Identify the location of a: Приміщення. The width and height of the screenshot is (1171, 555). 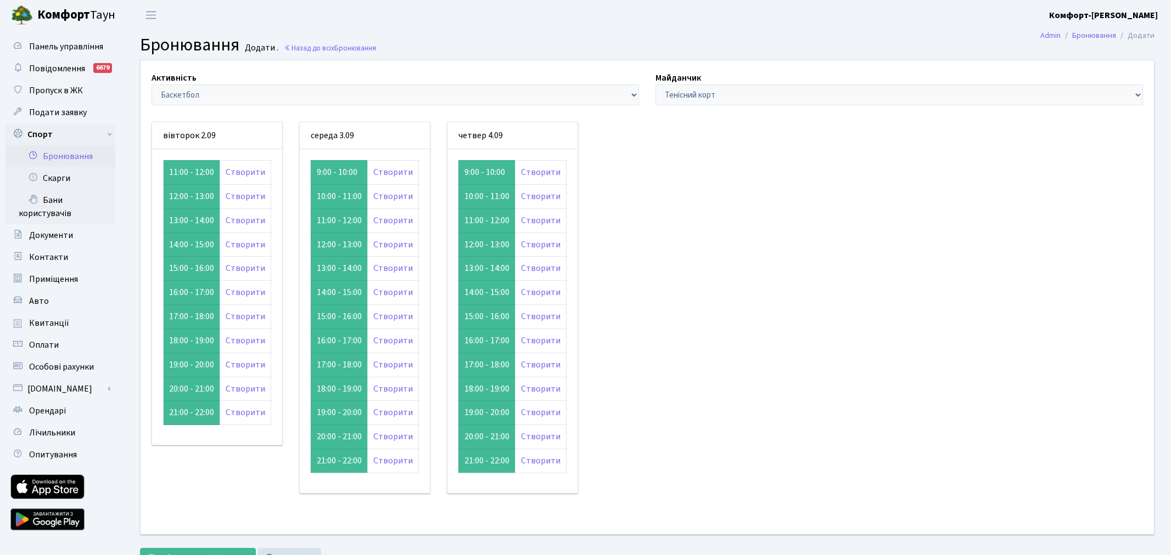
(60, 279).